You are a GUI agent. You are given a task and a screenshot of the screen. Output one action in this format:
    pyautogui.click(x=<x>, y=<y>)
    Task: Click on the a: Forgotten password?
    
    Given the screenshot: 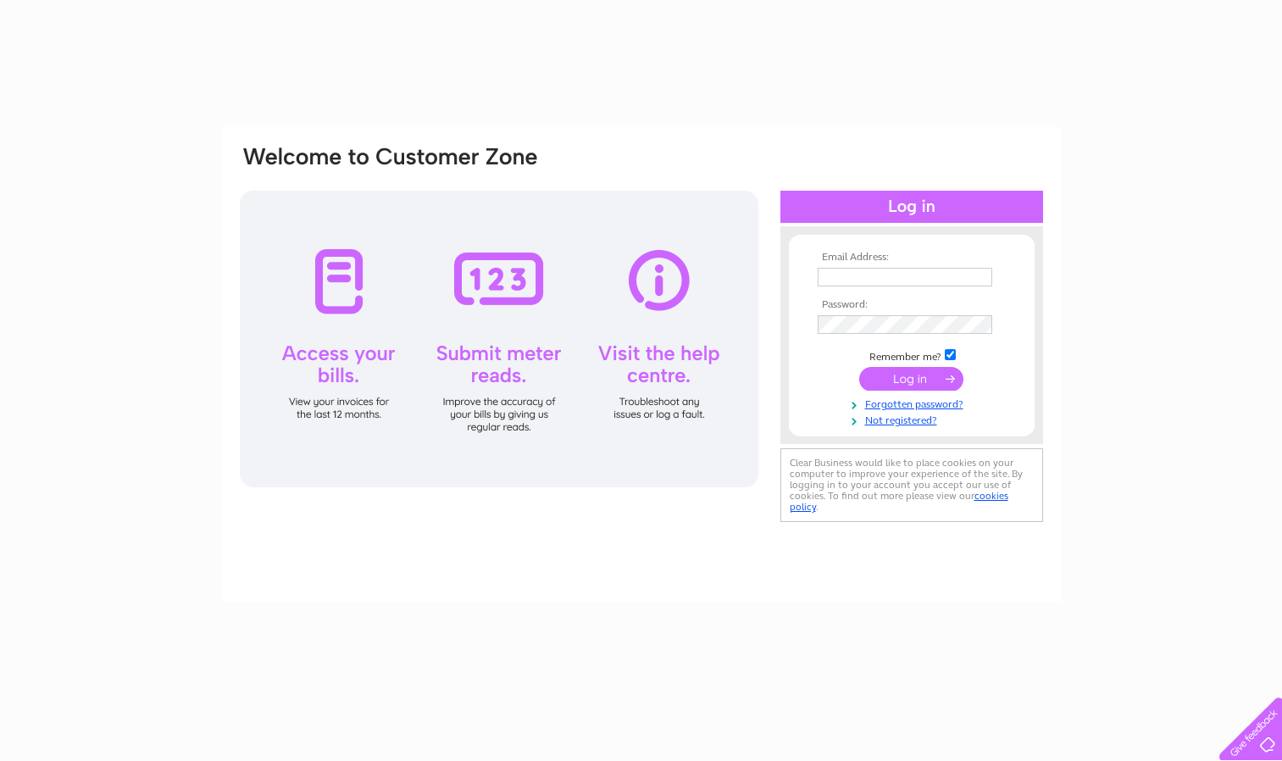 What is the action you would take?
    pyautogui.click(x=913, y=402)
    